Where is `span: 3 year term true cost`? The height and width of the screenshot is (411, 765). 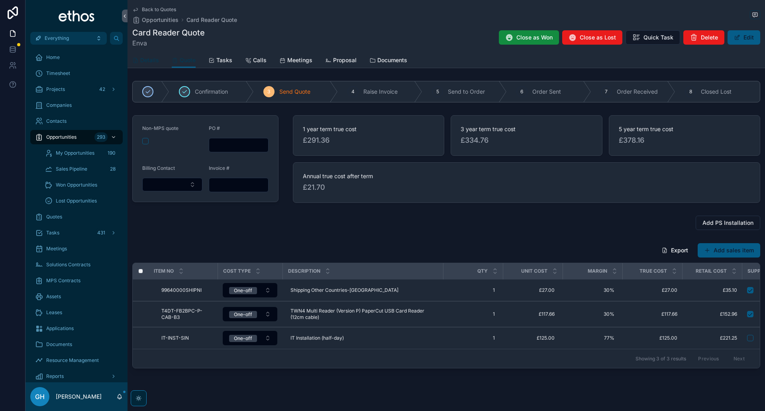
span: 3 year term true cost is located at coordinates (526, 129).